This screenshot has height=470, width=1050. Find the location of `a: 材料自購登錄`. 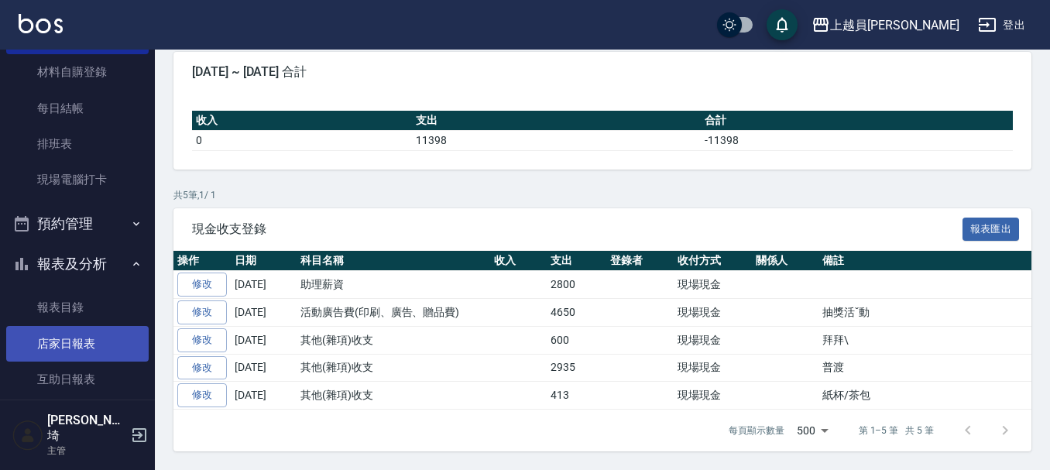

a: 材料自購登錄 is located at coordinates (77, 72).